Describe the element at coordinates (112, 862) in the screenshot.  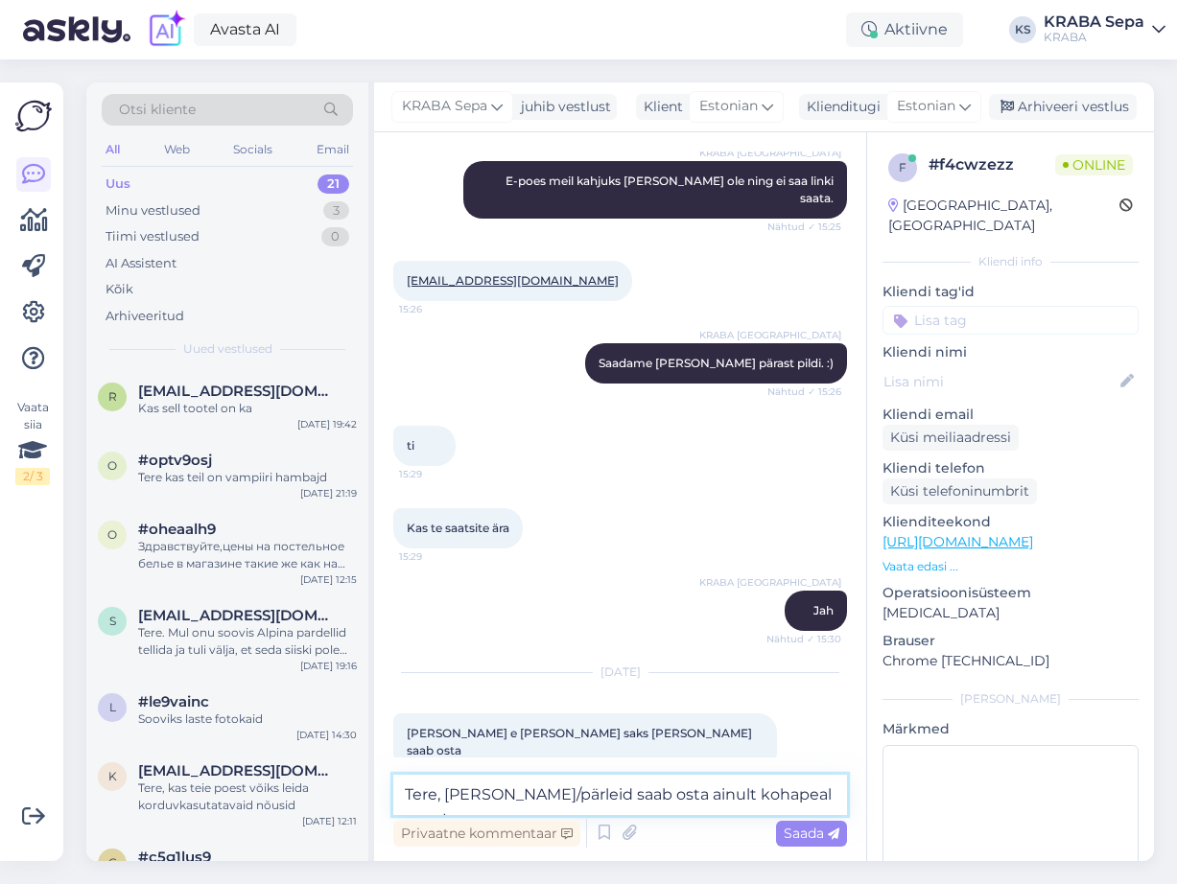
I see `span: c` at that location.